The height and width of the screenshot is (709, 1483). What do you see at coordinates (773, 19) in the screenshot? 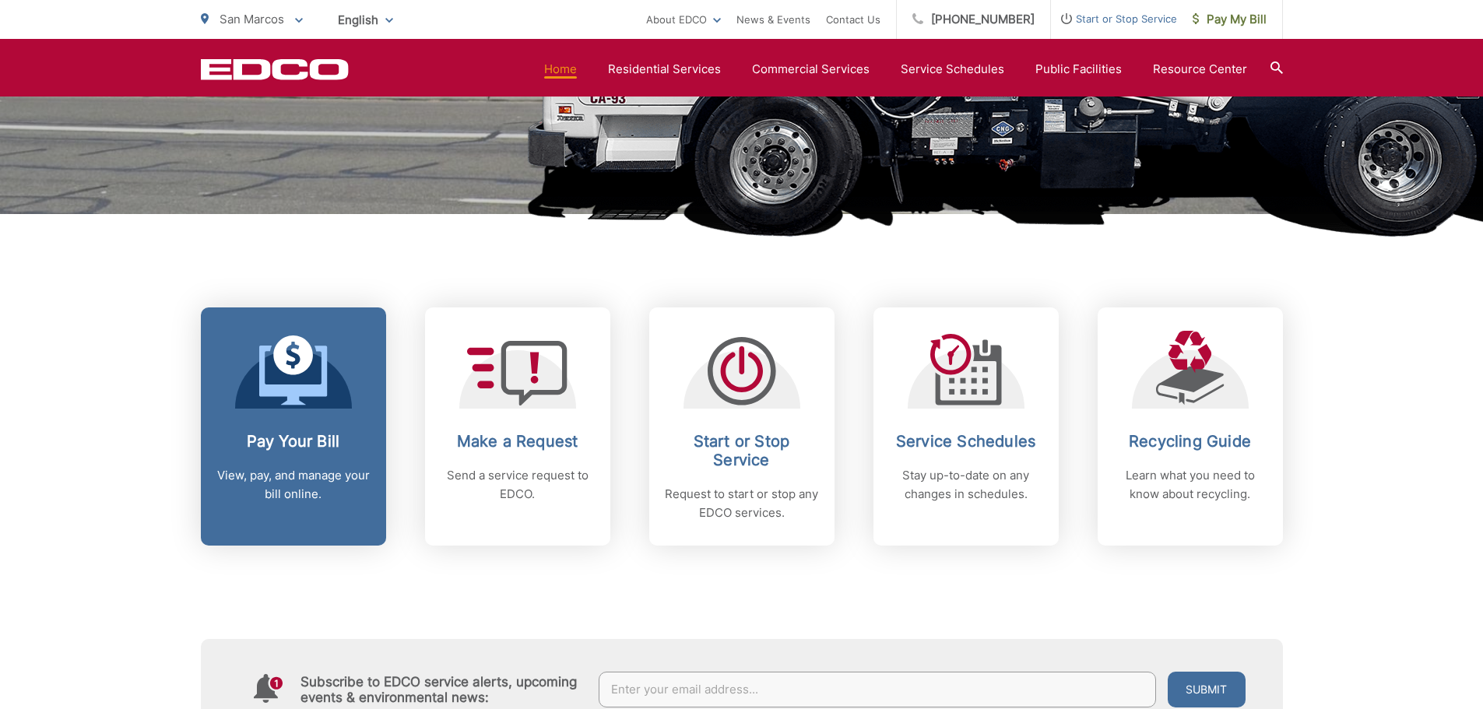
I see `a: News & Events` at bounding box center [773, 19].